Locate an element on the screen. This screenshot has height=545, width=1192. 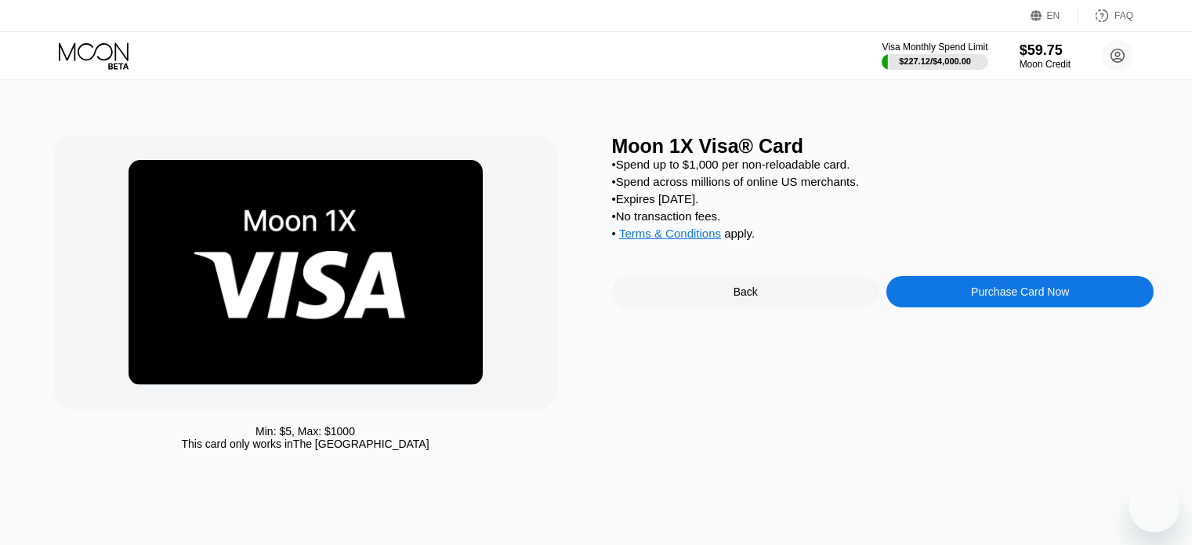
div: Visa Monthly Spend Limit is located at coordinates (934, 47).